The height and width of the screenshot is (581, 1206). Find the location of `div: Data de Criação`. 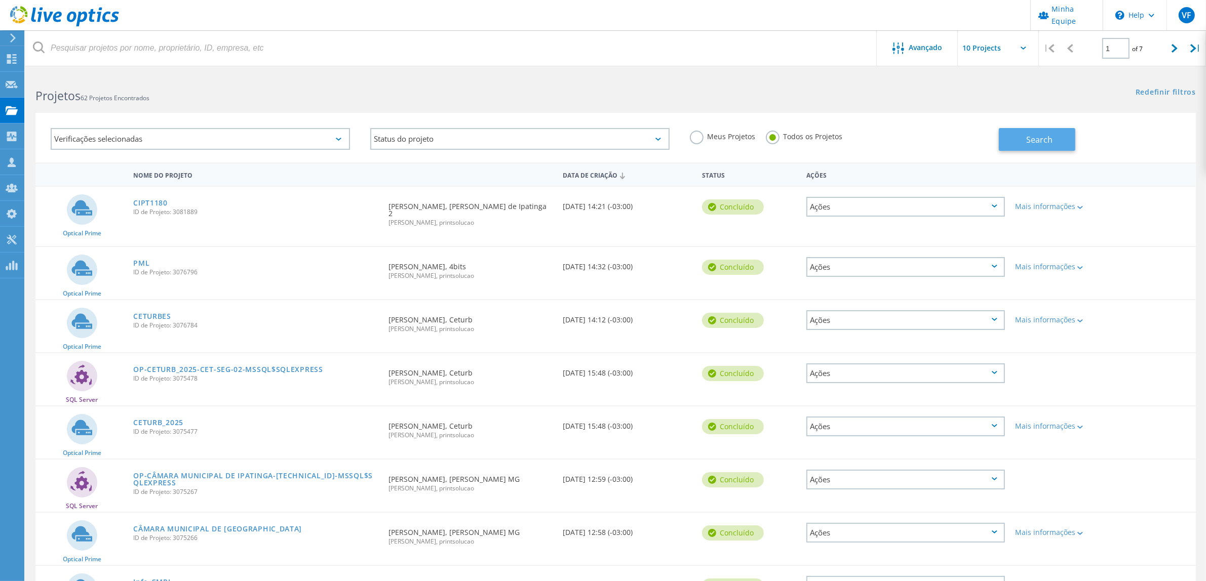

div: Data de Criação is located at coordinates (627, 175).